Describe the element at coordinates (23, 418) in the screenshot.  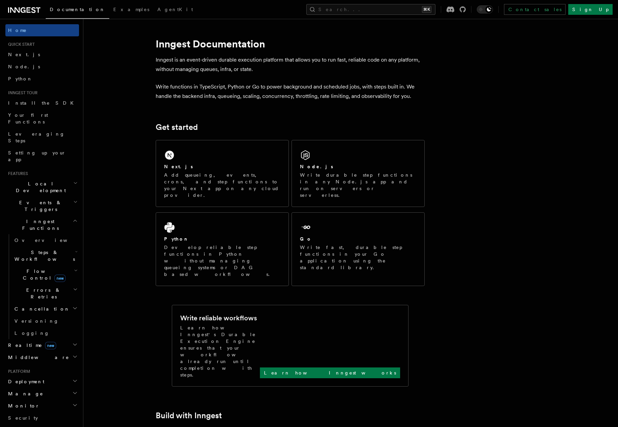
I see `span: Security` at that location.